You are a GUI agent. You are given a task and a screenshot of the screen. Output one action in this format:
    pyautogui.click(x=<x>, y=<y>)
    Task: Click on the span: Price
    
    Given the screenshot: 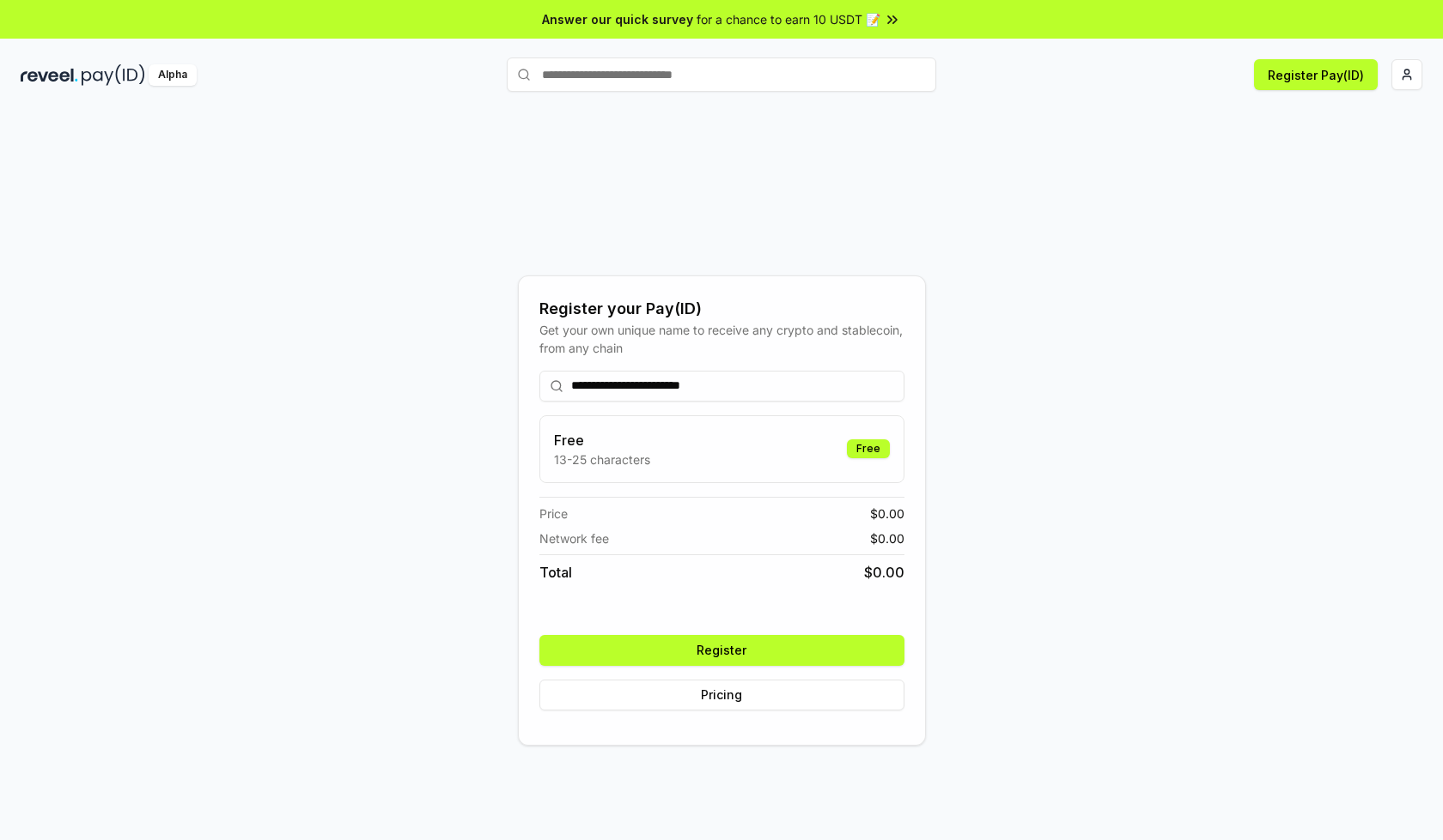 What is the action you would take?
    pyautogui.click(x=553, y=513)
    